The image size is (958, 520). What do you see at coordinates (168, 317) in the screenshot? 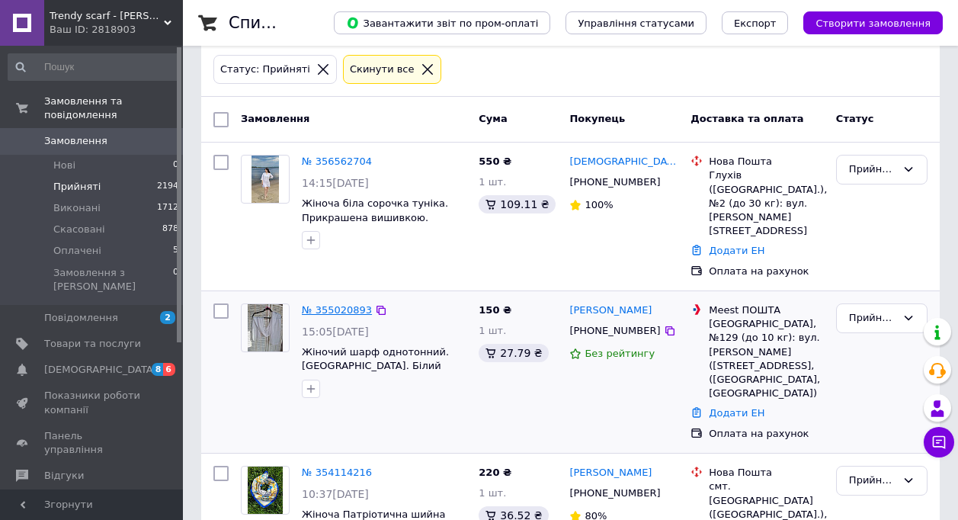
I see `span: 2` at bounding box center [168, 317].